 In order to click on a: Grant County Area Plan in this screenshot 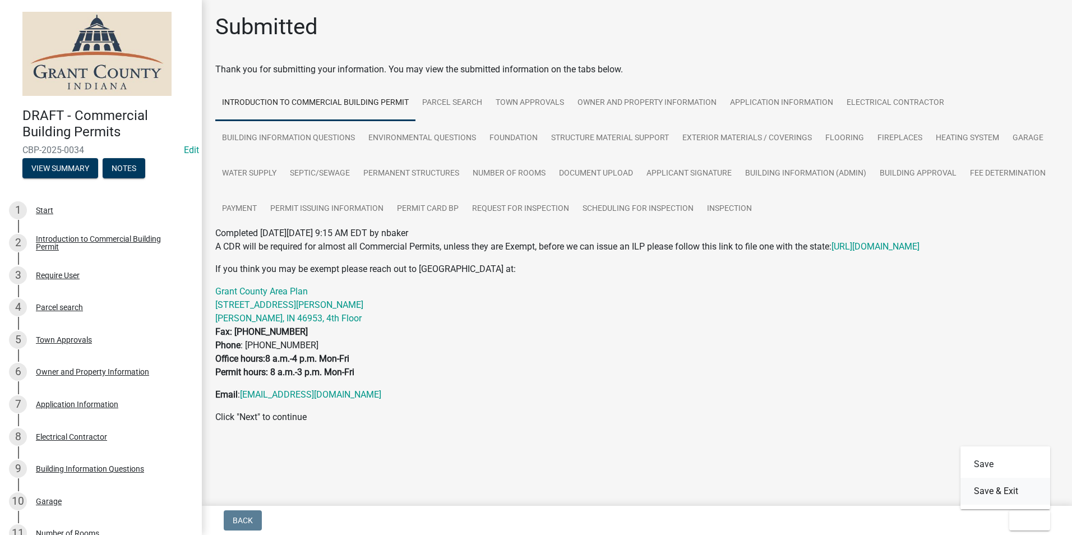, I will do `click(261, 291)`.